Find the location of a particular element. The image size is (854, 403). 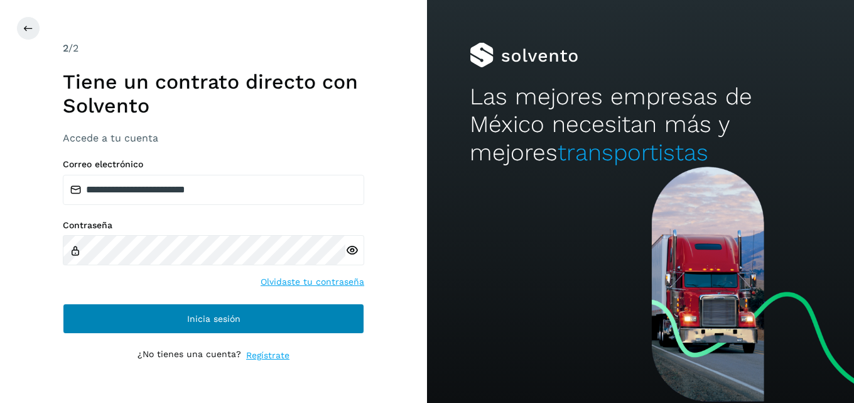

label: Contraseña is located at coordinates (214, 225).